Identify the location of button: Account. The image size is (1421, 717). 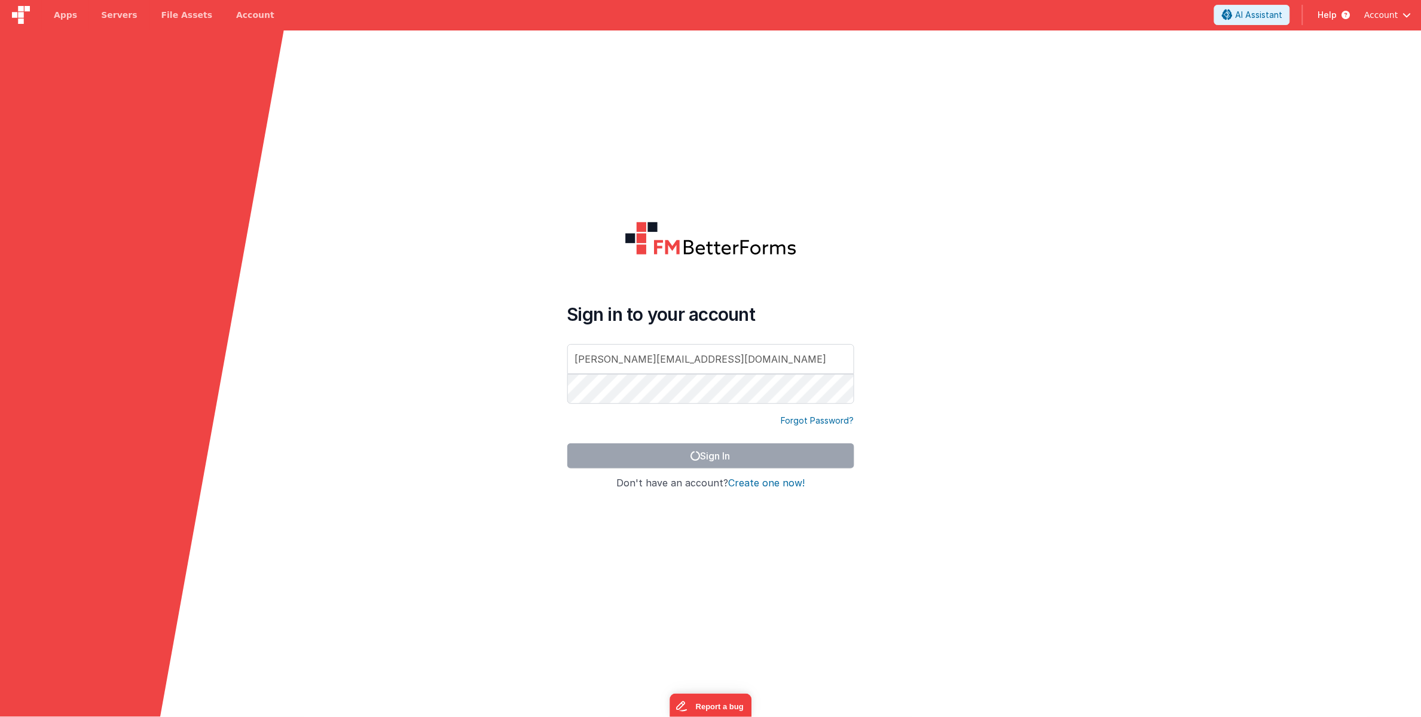
(1387, 15).